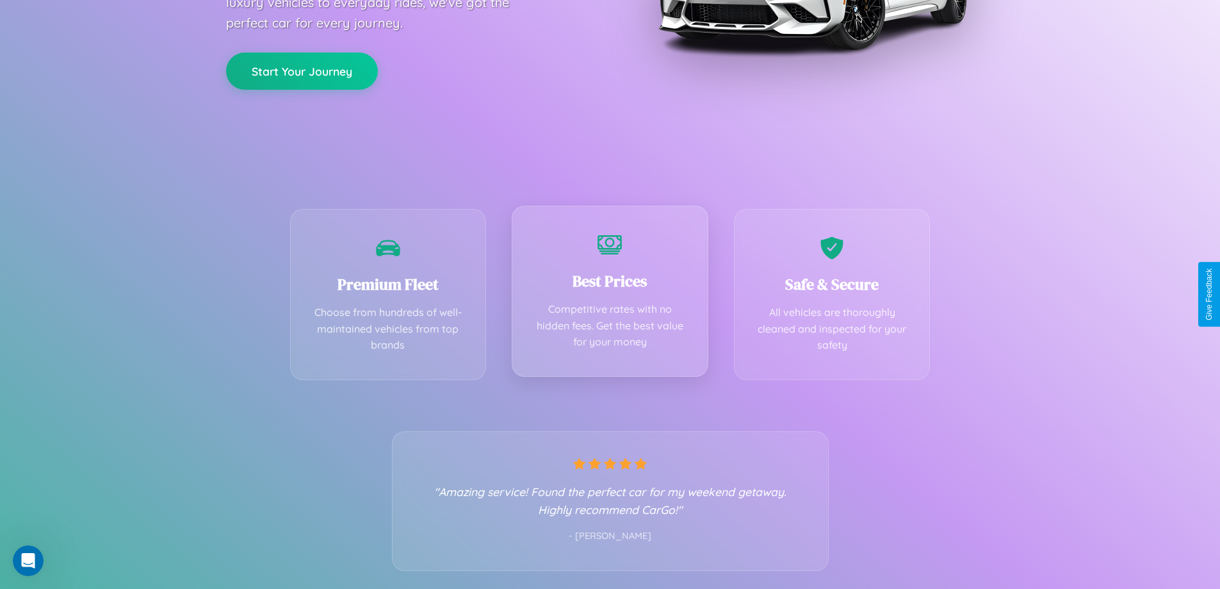  Describe the element at coordinates (610, 325) in the screenshot. I see `p: Competitive rates with no hidden fees. Get the best value for your money` at that location.